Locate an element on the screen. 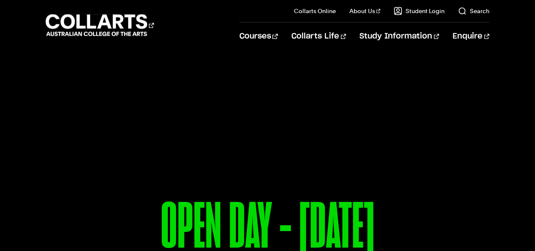  a: Collarts Life is located at coordinates (318, 36).